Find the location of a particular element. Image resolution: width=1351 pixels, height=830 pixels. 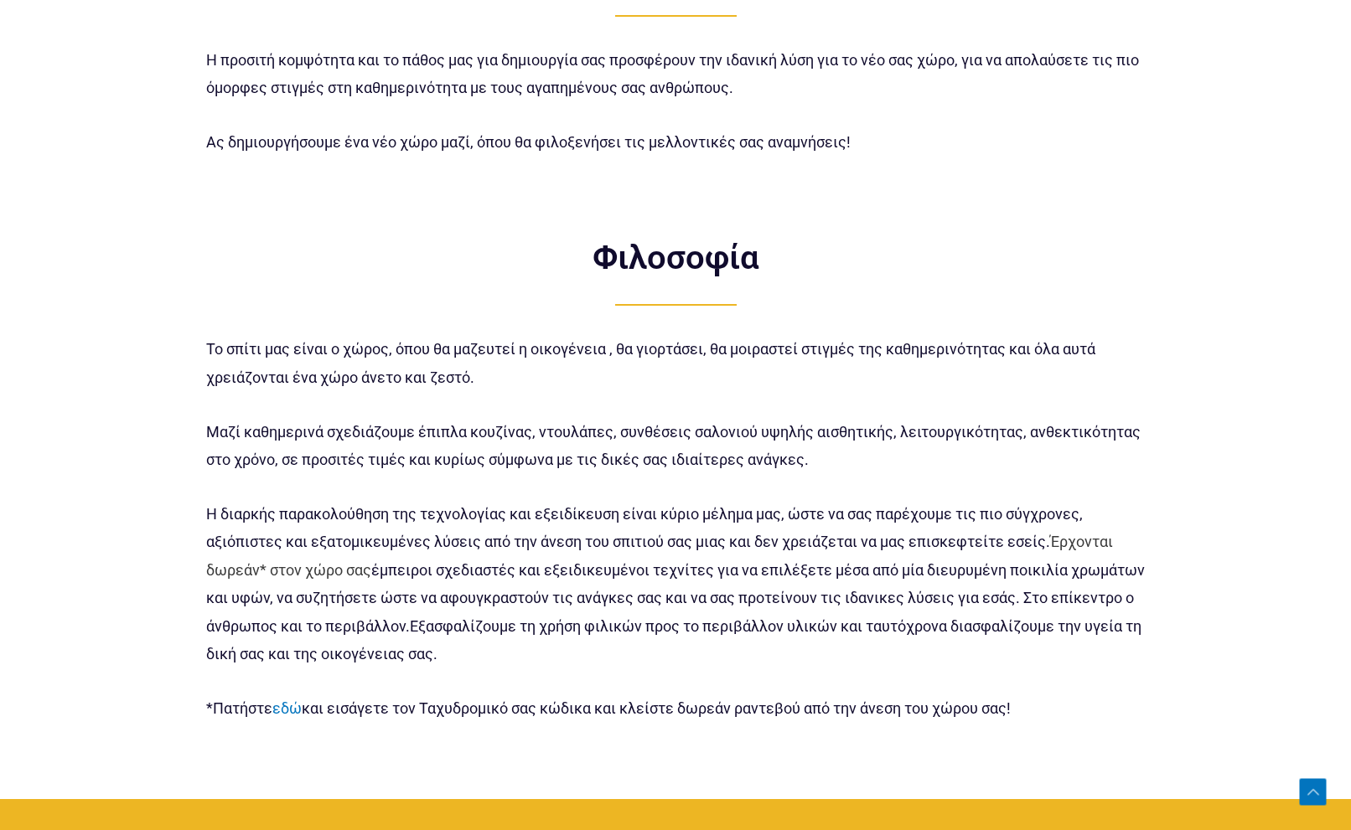

a: εδώ is located at coordinates (287, 708).